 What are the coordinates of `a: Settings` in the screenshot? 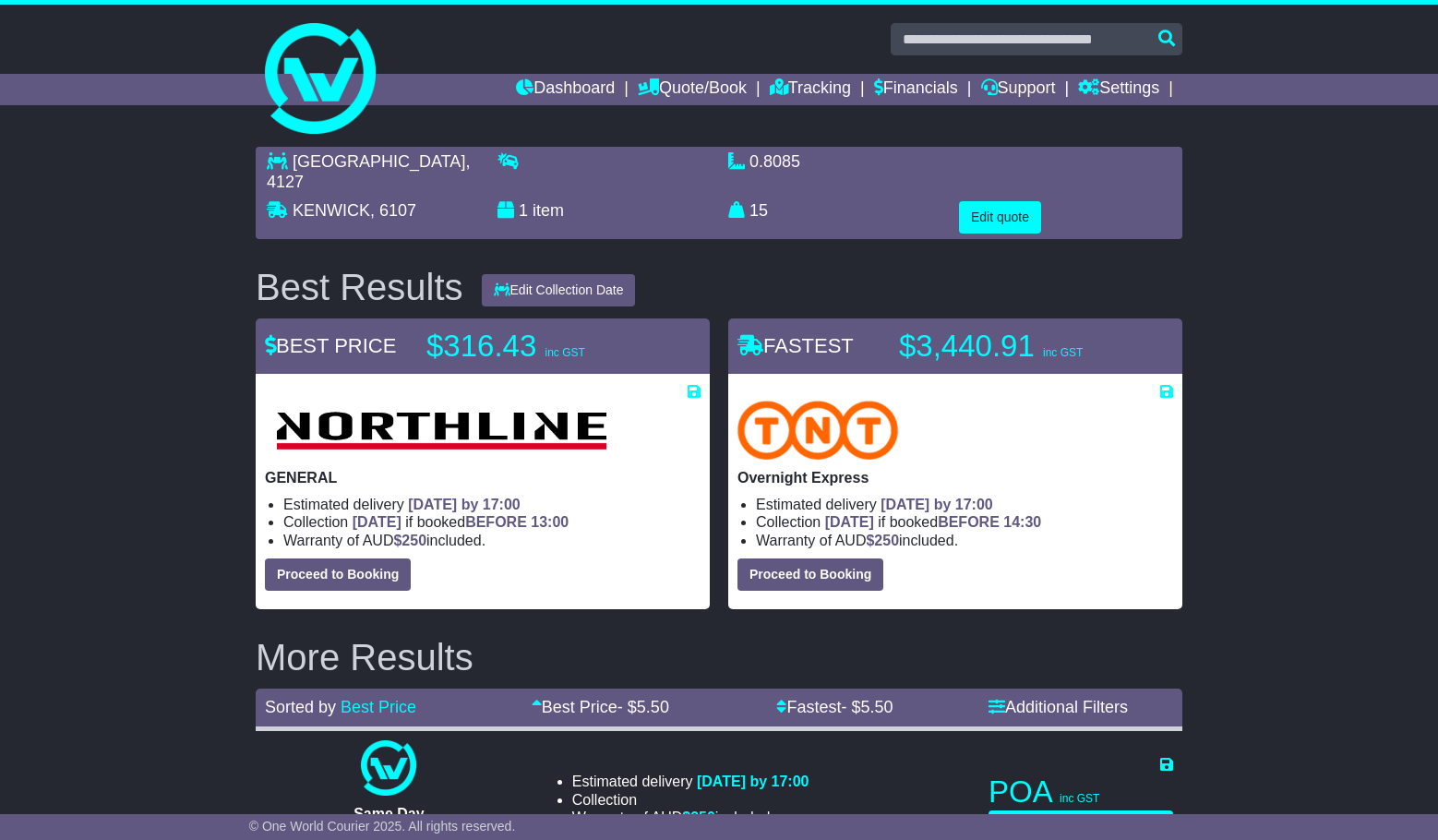 It's located at (1119, 89).